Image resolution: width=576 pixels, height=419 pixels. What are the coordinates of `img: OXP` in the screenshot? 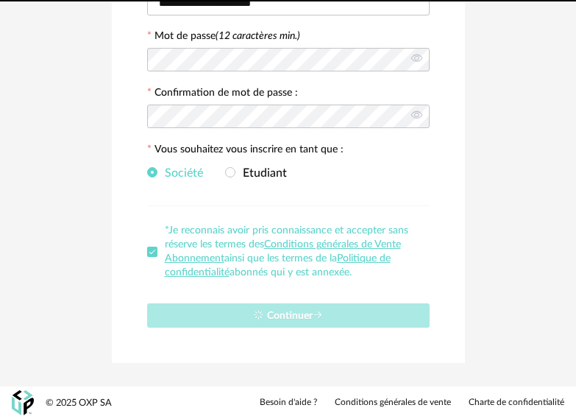 It's located at (23, 402).